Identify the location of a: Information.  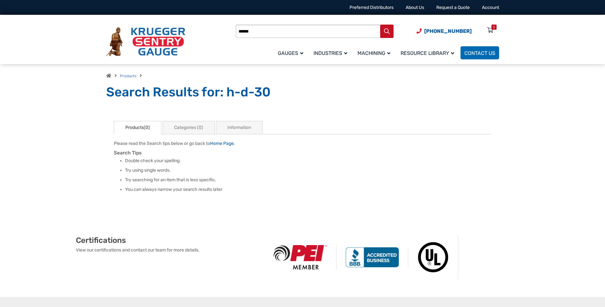
(239, 128).